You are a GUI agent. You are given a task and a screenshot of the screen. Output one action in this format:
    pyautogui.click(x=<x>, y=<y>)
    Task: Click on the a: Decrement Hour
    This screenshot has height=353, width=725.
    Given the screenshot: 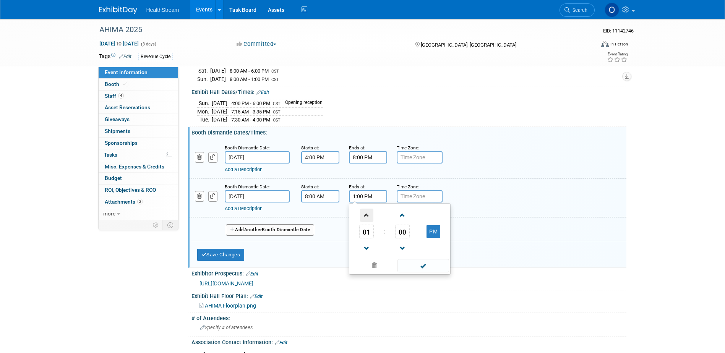 What is the action you would take?
    pyautogui.click(x=367, y=248)
    